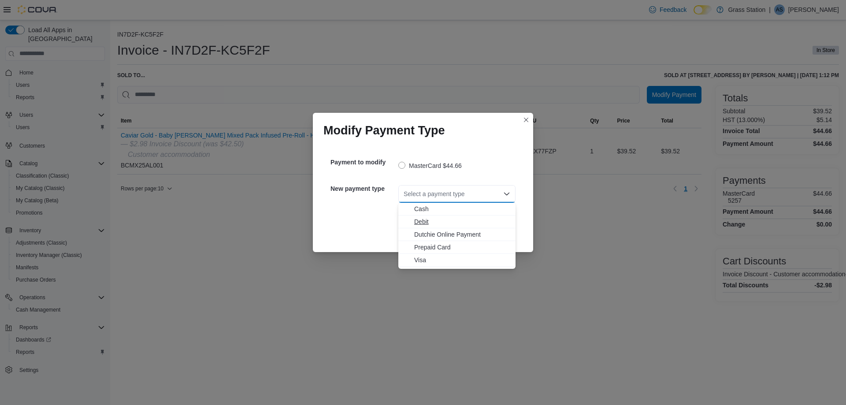  I want to click on button: Visa, so click(457, 260).